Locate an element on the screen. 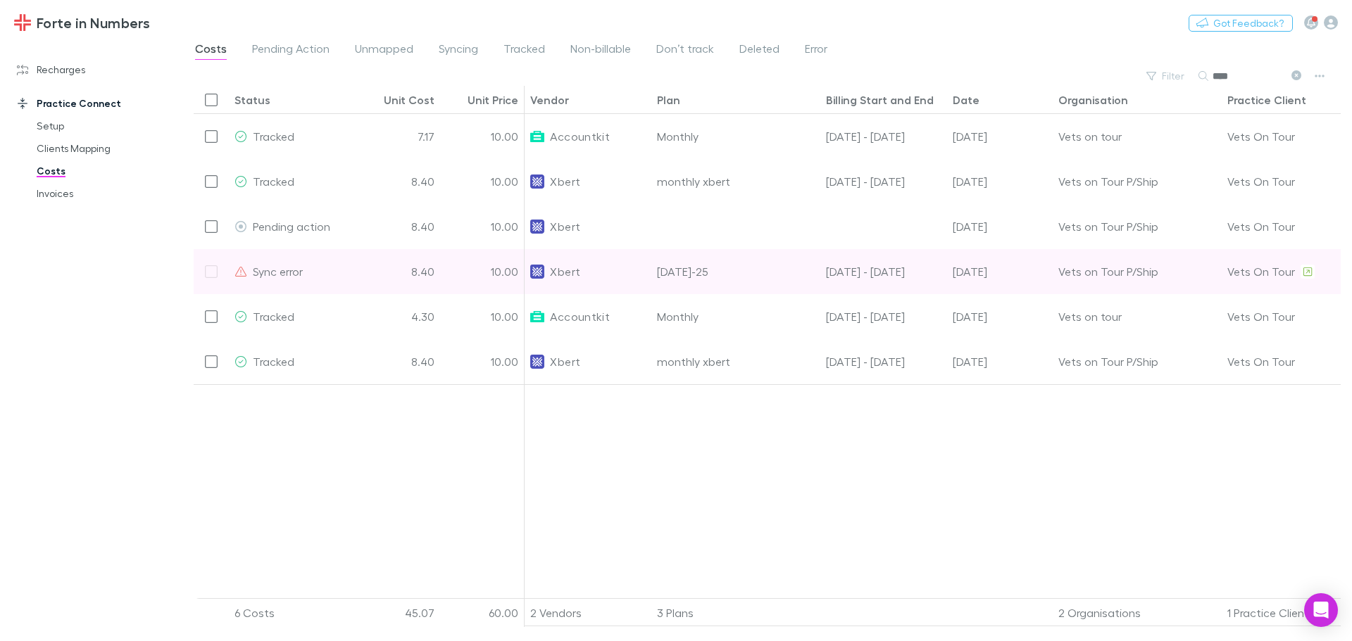 This screenshot has height=641, width=1352. span: Pending action is located at coordinates (291, 226).